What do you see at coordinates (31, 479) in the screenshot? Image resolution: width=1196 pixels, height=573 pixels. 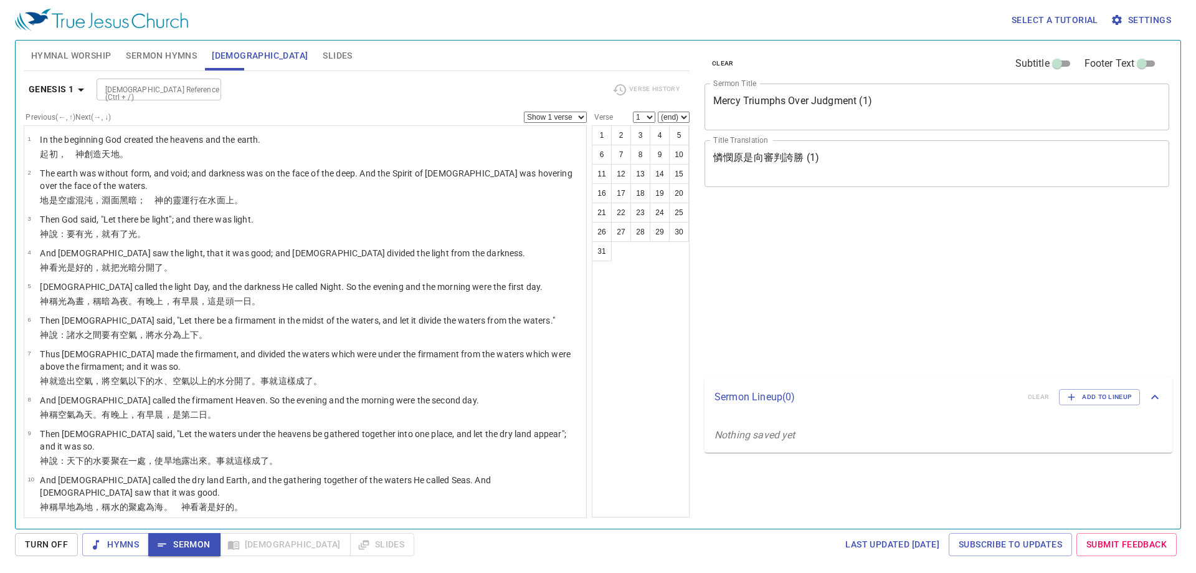 I see `span: 10` at bounding box center [31, 479].